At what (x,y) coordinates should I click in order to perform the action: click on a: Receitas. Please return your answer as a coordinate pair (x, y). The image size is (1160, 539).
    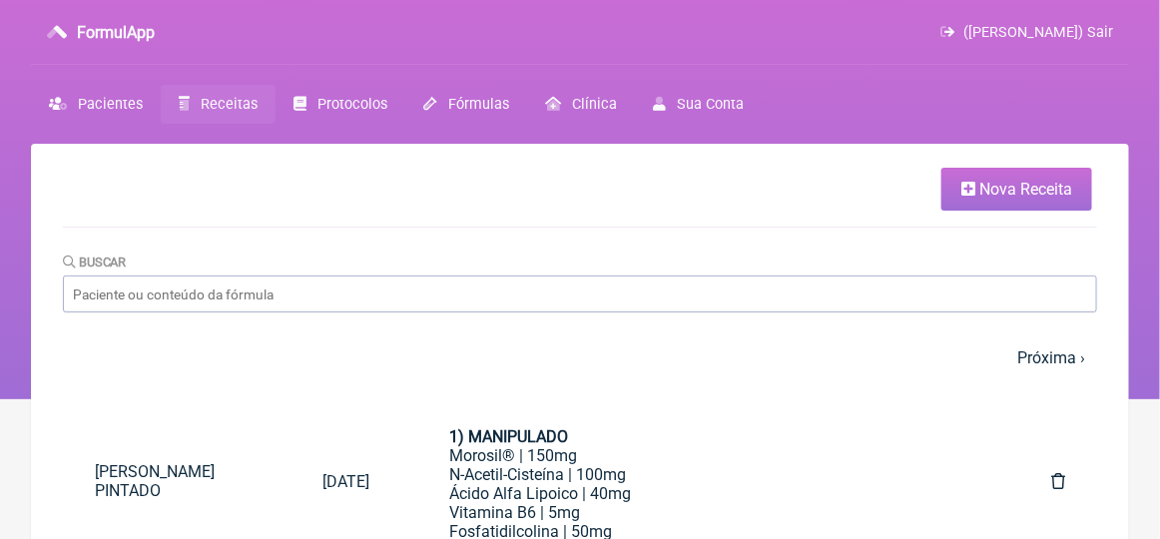
    Looking at the image, I should click on (218, 104).